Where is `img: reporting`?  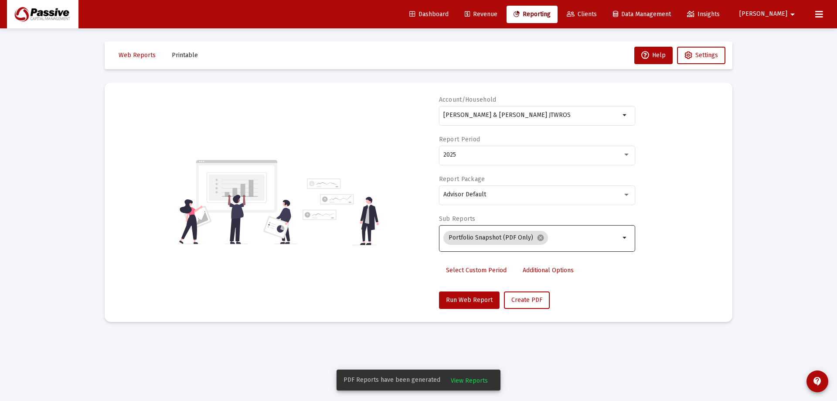 img: reporting is located at coordinates (237, 202).